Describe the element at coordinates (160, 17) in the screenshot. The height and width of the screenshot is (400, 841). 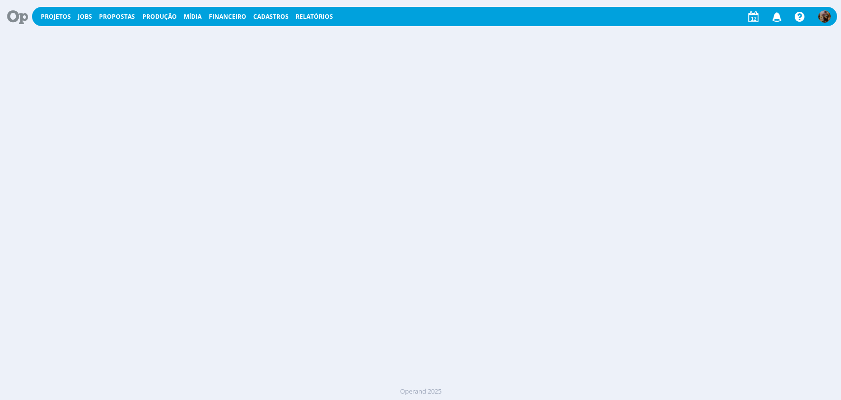
I see `button: Produção` at that location.